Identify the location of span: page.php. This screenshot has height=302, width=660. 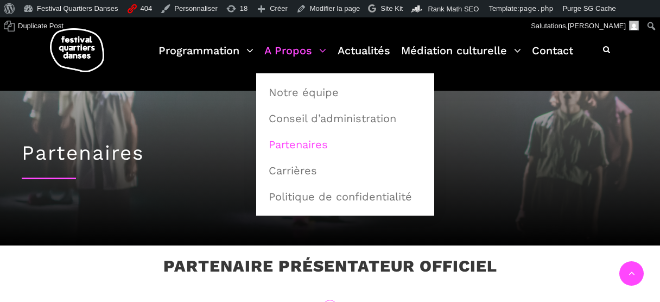
(536, 8).